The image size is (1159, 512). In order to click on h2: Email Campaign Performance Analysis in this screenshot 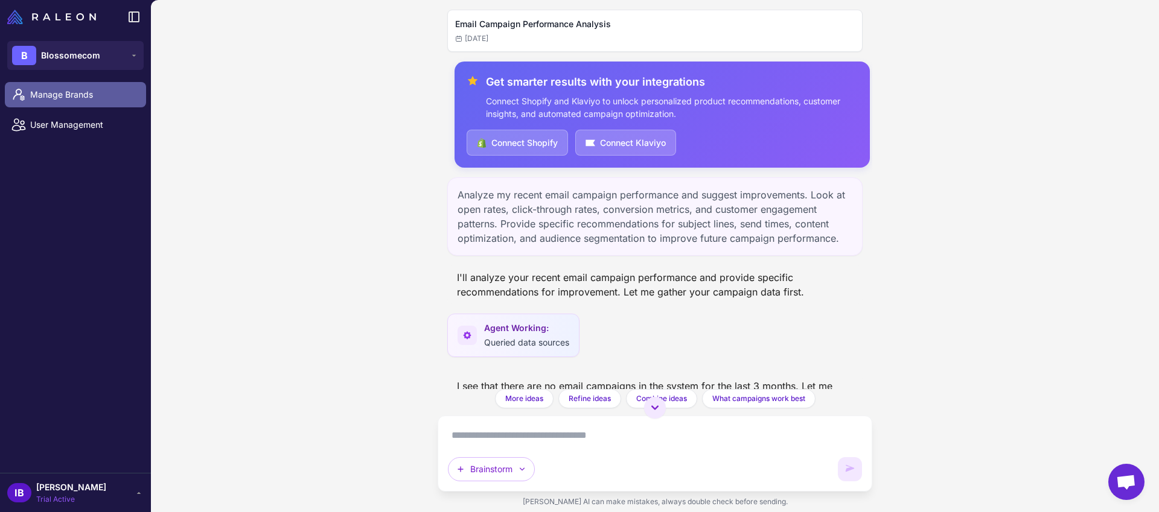, I will do `click(655, 24)`.